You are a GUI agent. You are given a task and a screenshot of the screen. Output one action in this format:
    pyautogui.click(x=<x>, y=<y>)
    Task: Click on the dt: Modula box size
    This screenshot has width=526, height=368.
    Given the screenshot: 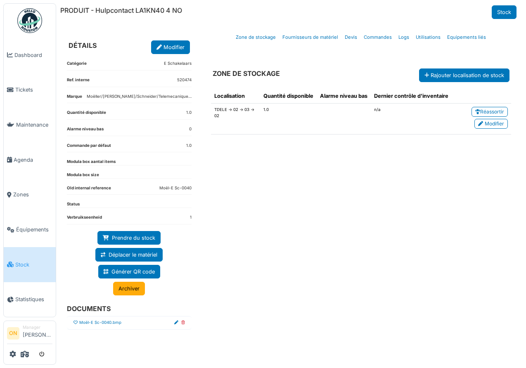 What is the action you would take?
    pyautogui.click(x=83, y=175)
    